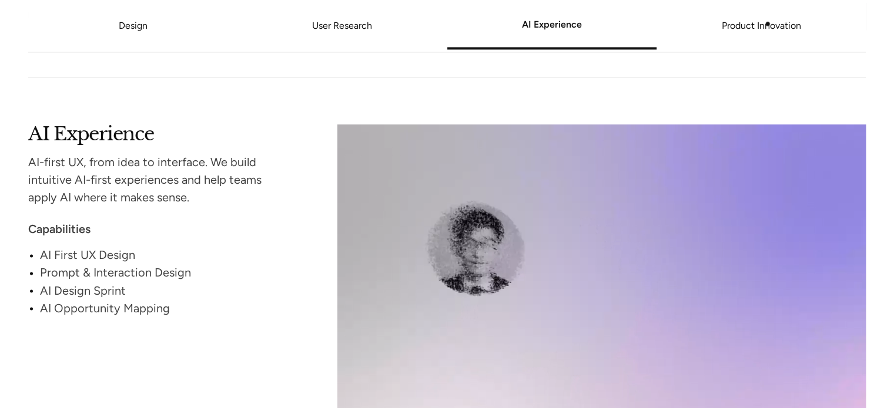 The image size is (894, 408). Describe the element at coordinates (166, 273) in the screenshot. I see `div: Prompt & Interaction Design` at that location.